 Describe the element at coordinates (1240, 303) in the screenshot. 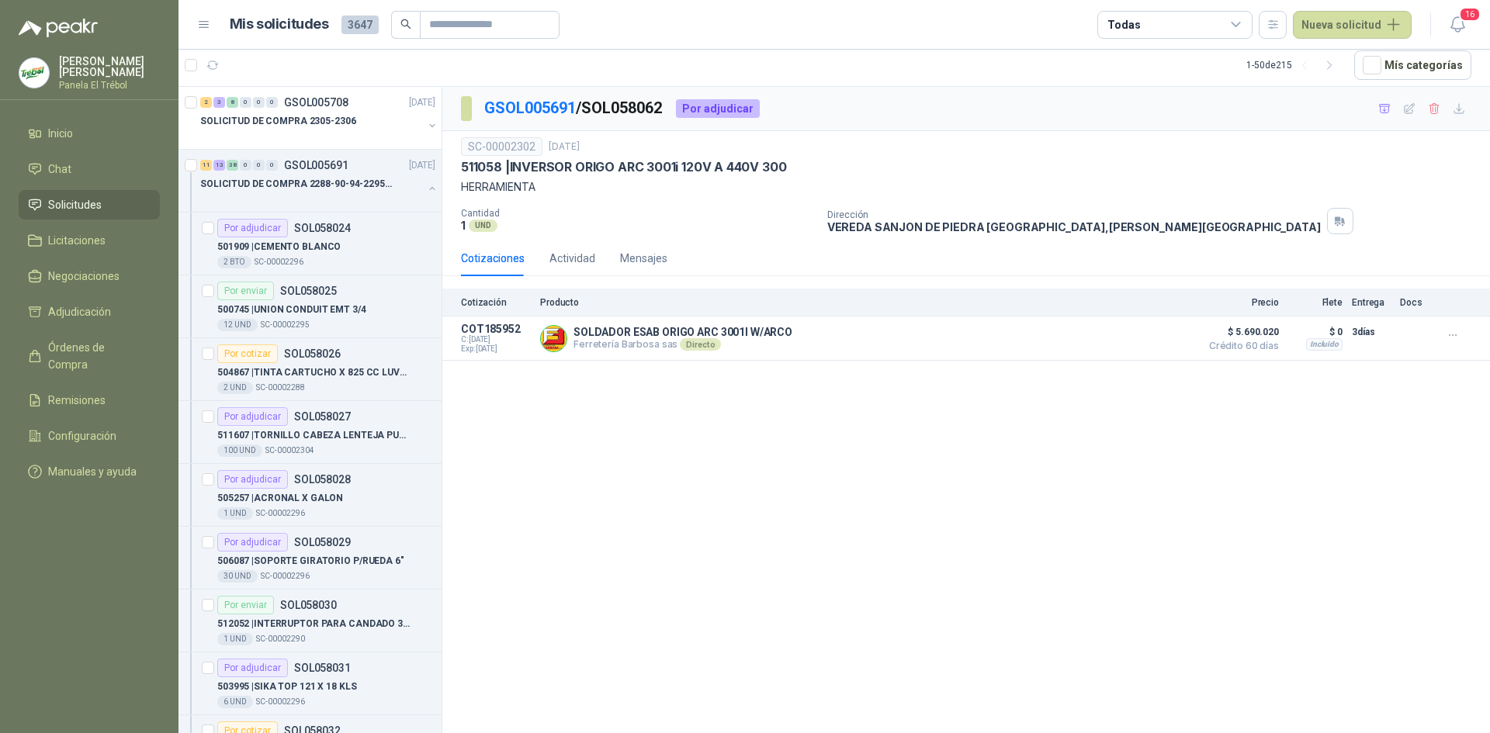

I see `p: Precio` at that location.